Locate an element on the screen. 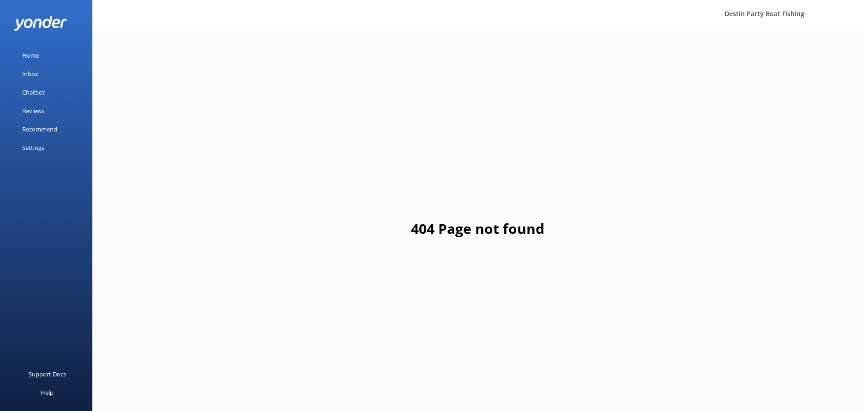 The width and height of the screenshot is (863, 411). div: Help is located at coordinates (47, 393).